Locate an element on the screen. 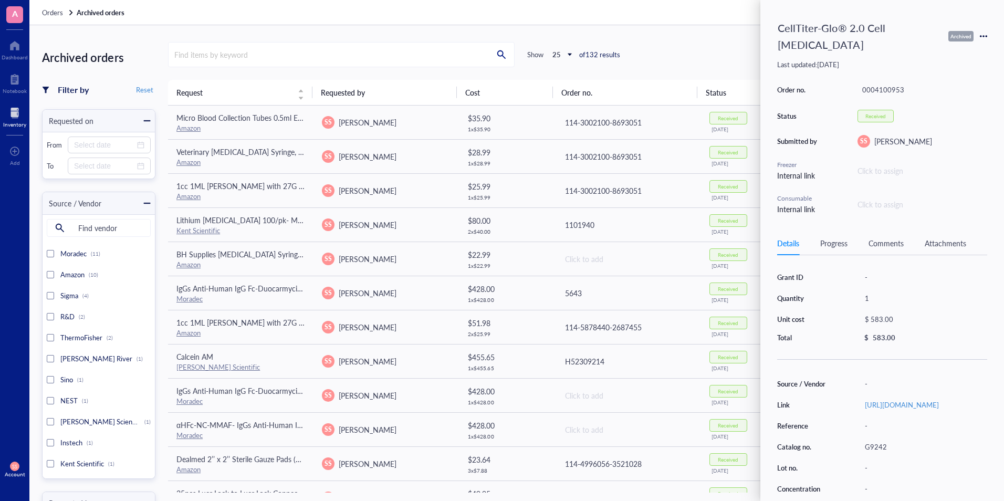 This screenshot has height=501, width=1004. span: Sigma is located at coordinates (69, 295).